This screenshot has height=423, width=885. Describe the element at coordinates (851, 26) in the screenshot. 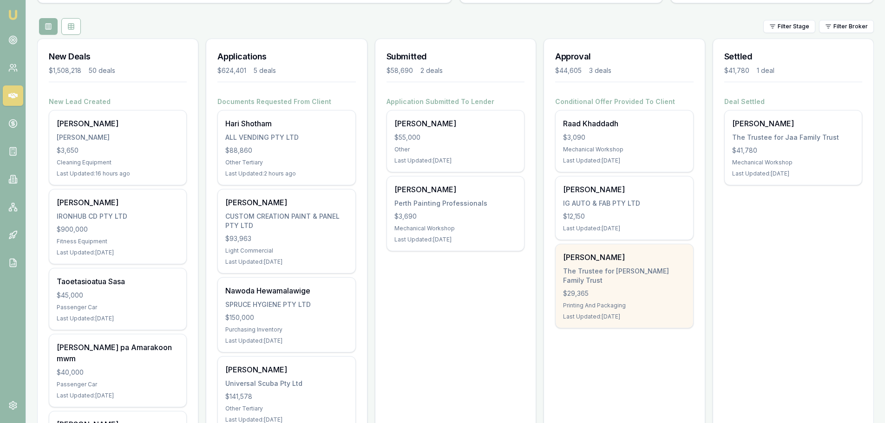

I see `span: Filter Broker` at that location.